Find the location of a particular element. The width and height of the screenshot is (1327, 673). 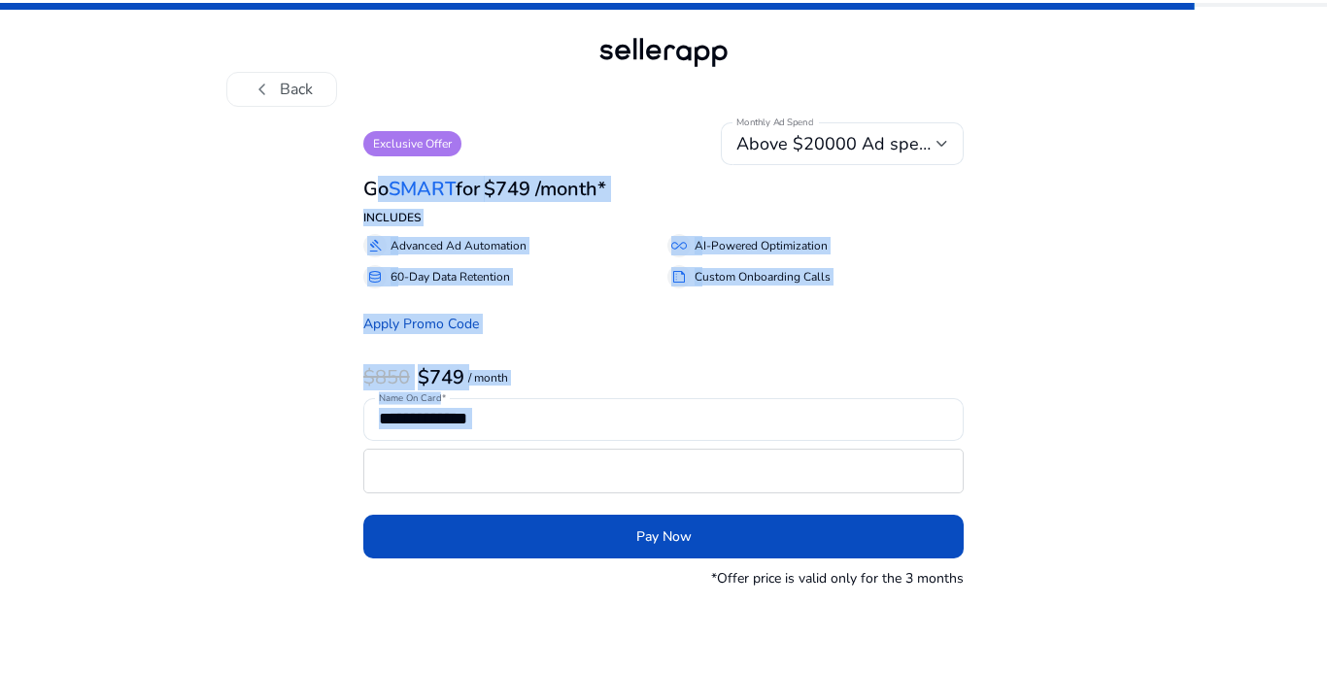

span: Above $20000 Ad spend/month is located at coordinates (864, 144).